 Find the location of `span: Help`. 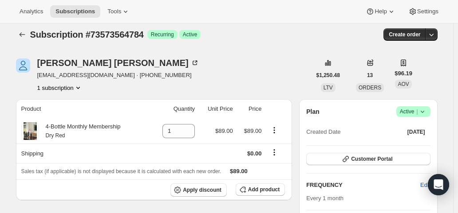

span: Help is located at coordinates (380, 12).